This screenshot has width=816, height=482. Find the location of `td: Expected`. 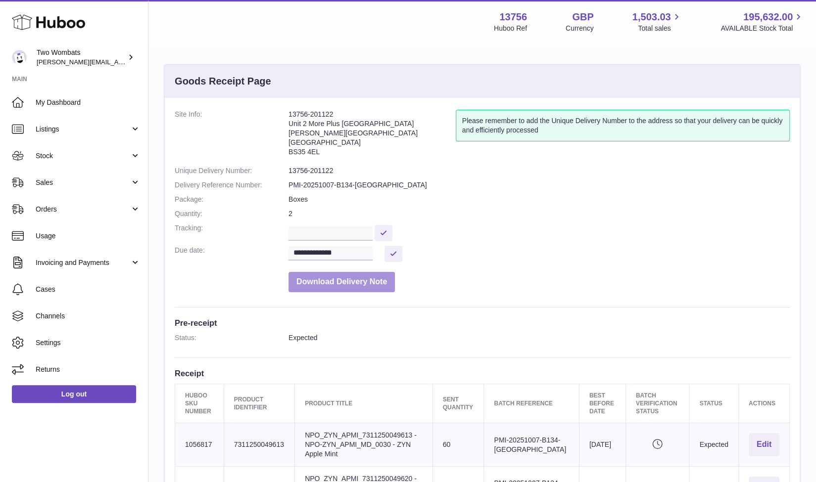

td: Expected is located at coordinates (713, 445).